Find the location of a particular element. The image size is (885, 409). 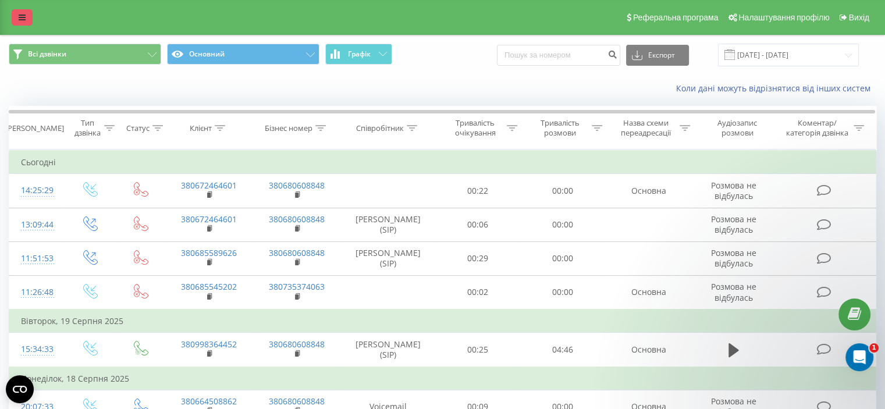

div: Тип дзвінка is located at coordinates (87, 128).